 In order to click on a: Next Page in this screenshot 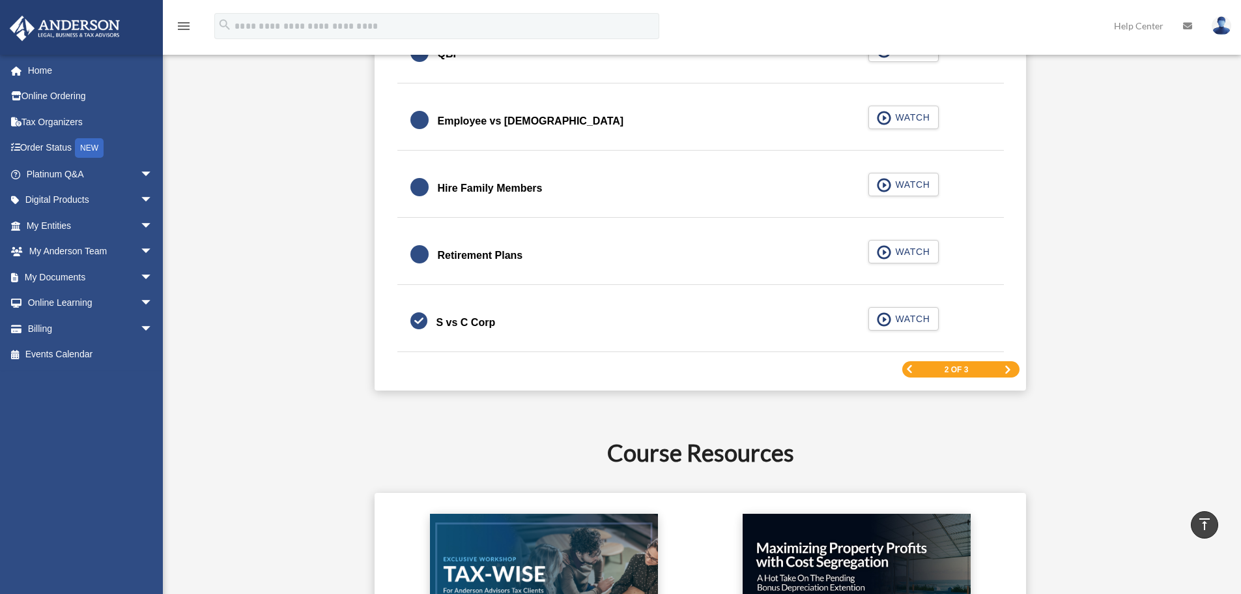, I will do `click(1008, 369)`.